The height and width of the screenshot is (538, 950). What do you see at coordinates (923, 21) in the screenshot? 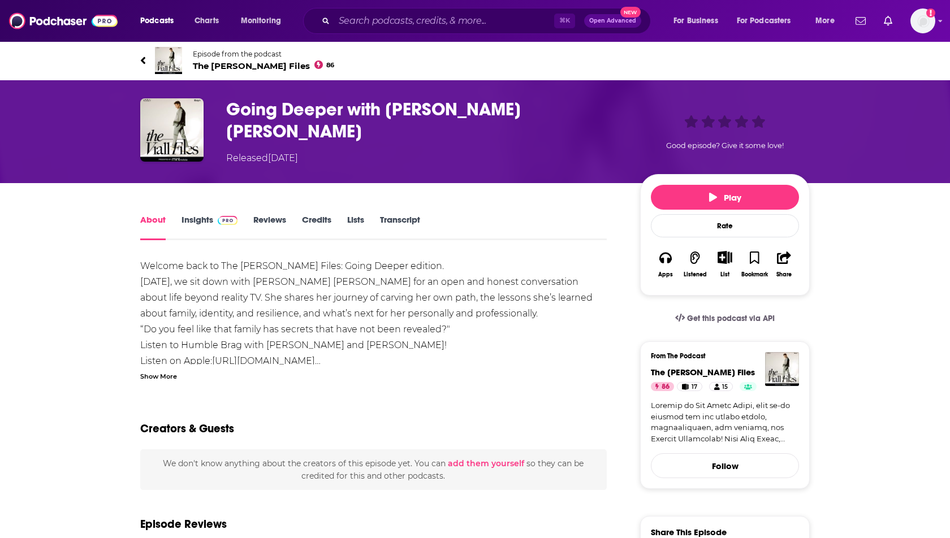
I see `img: User Profile` at bounding box center [923, 21].